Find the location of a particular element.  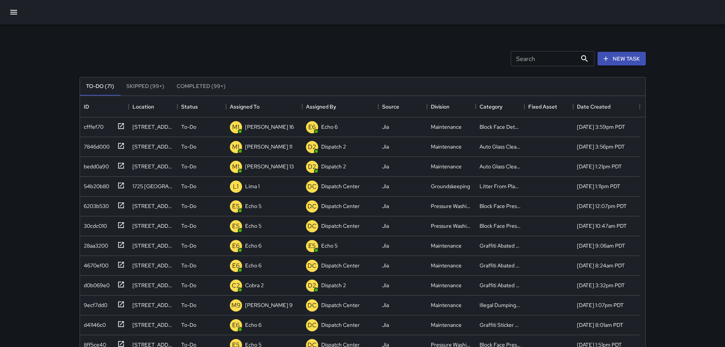

div: 30cdc010 is located at coordinates (94, 224).